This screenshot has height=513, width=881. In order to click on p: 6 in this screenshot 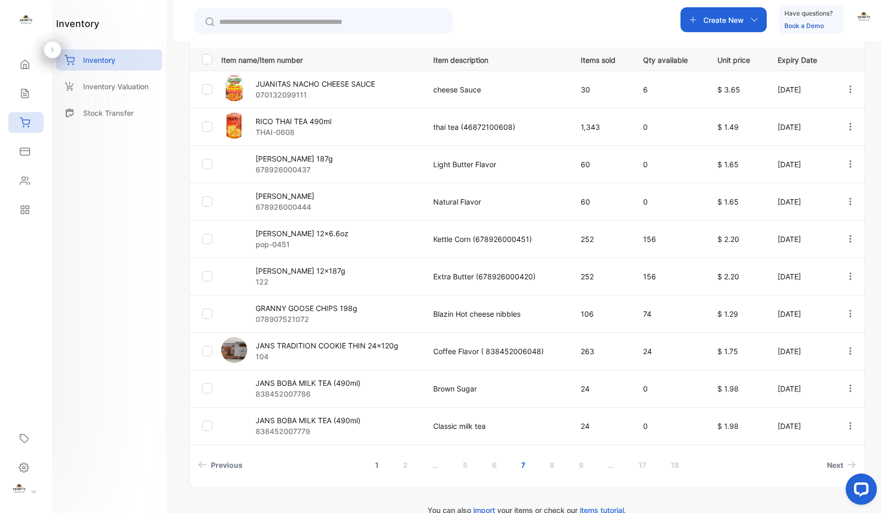, I will do `click(669, 89)`.